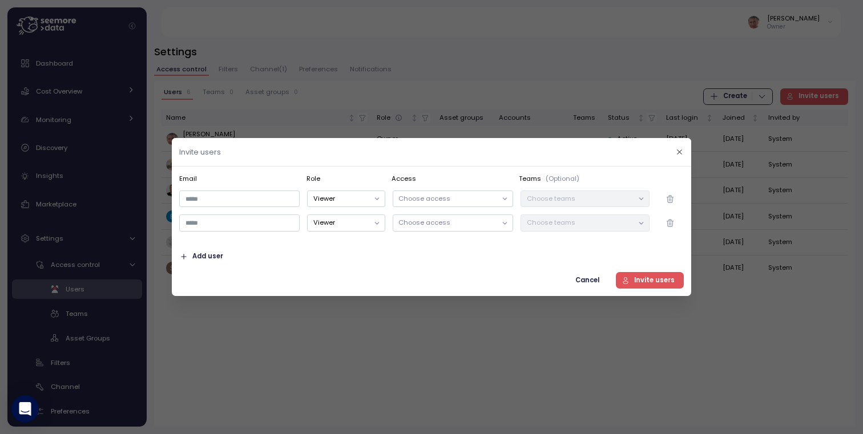  Describe the element at coordinates (587, 280) in the screenshot. I see `span: Cancel` at that location.